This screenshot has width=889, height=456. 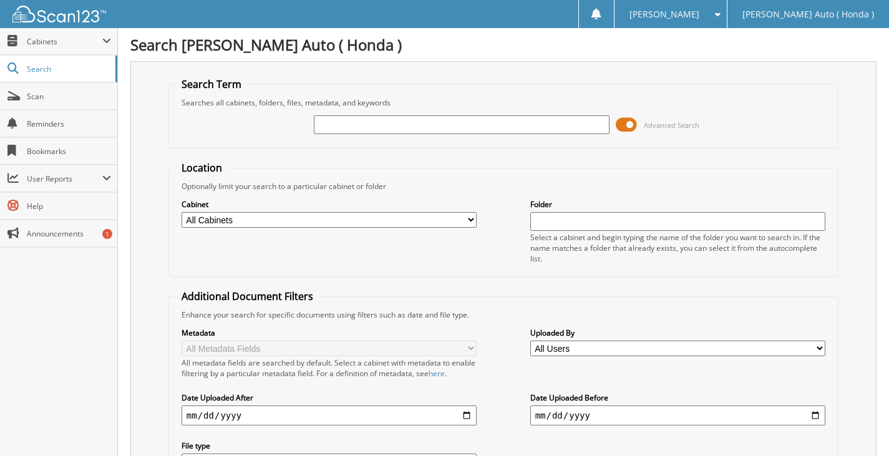 I want to click on a: here, so click(x=437, y=373).